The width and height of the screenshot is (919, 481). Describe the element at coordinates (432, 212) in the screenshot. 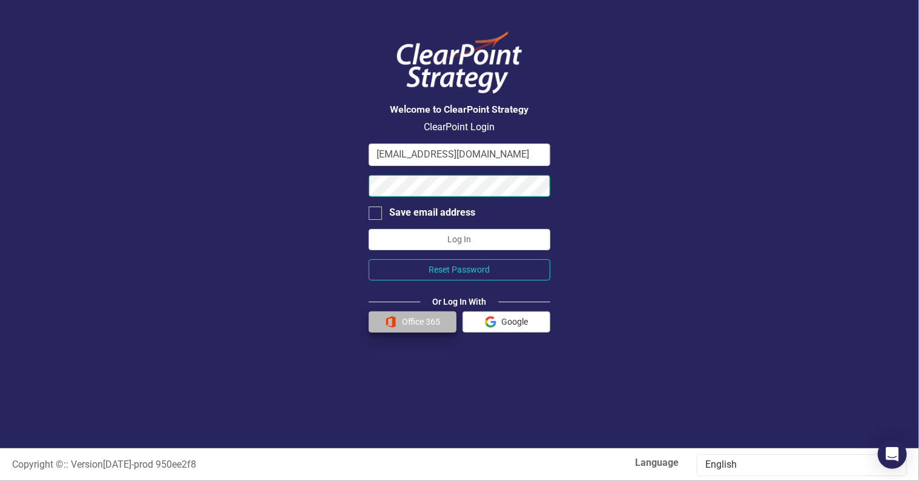

I see `div: Save email address` at that location.